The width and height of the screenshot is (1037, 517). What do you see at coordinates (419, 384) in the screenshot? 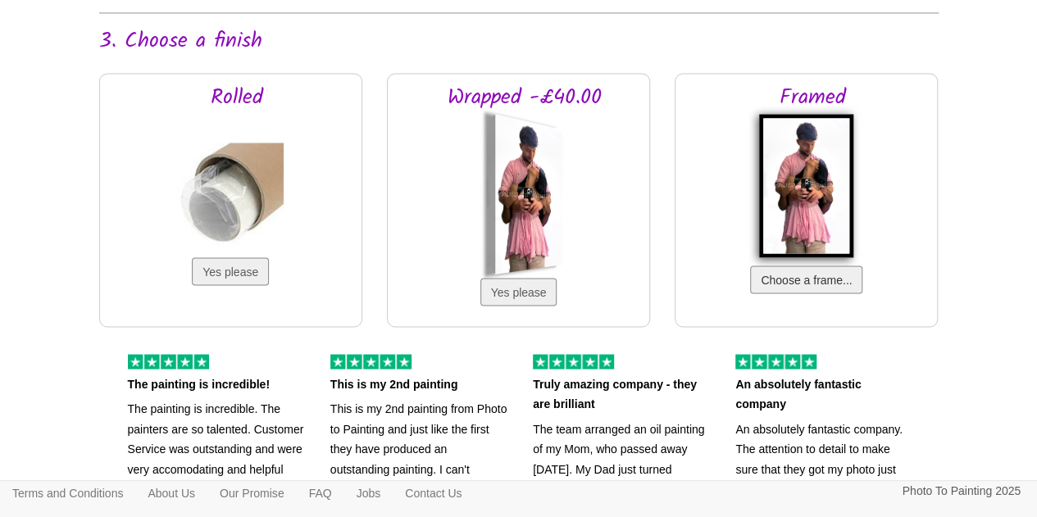
I see `p: This is my 2nd painting` at bounding box center [419, 384].